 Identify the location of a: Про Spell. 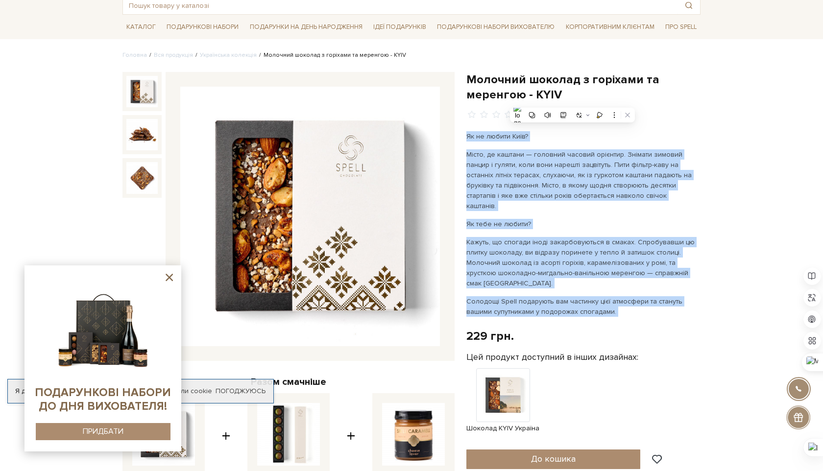
(681, 27).